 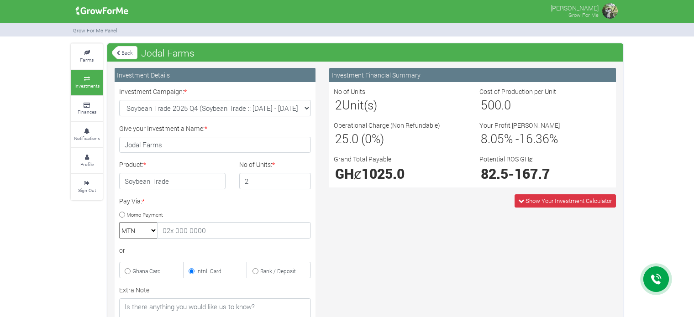 What do you see at coordinates (145, 214) in the screenshot?
I see `small: Momo Payment` at bounding box center [145, 214].